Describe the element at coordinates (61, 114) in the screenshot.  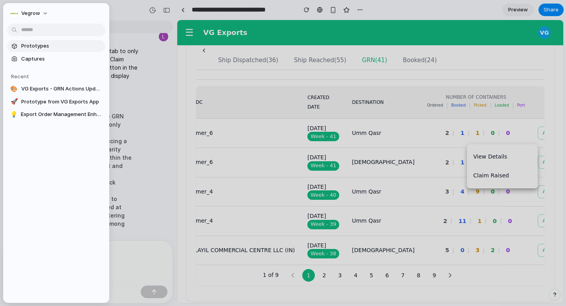
I see `span: Export Order Management Enhancement` at that location.